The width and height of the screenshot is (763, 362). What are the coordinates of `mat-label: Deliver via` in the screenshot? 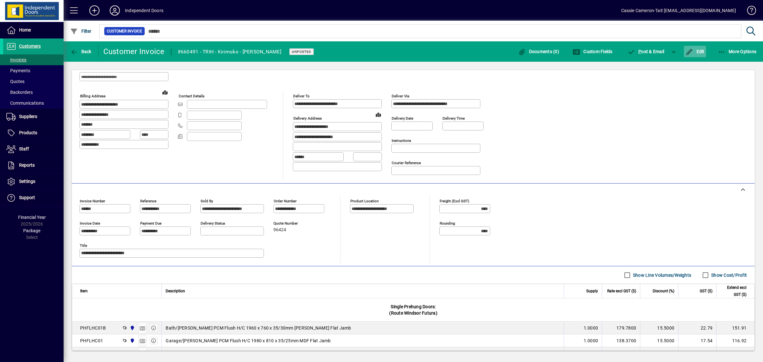 It's located at (400, 96).